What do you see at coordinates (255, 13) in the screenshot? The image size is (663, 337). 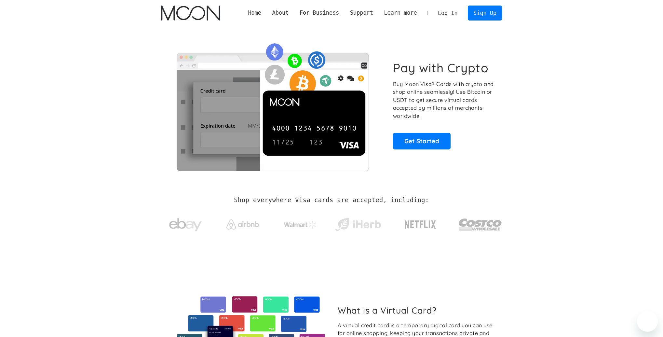 I see `a: Home` at bounding box center [255, 13].